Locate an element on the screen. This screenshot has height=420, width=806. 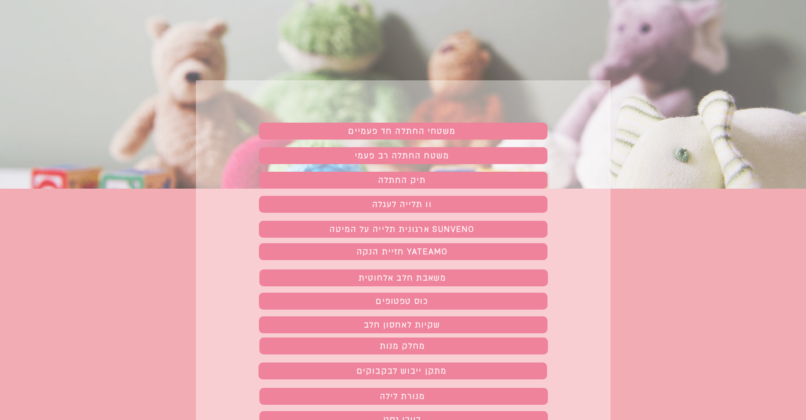
span: חזיית הנקה YATEAMO is located at coordinates (402, 252).